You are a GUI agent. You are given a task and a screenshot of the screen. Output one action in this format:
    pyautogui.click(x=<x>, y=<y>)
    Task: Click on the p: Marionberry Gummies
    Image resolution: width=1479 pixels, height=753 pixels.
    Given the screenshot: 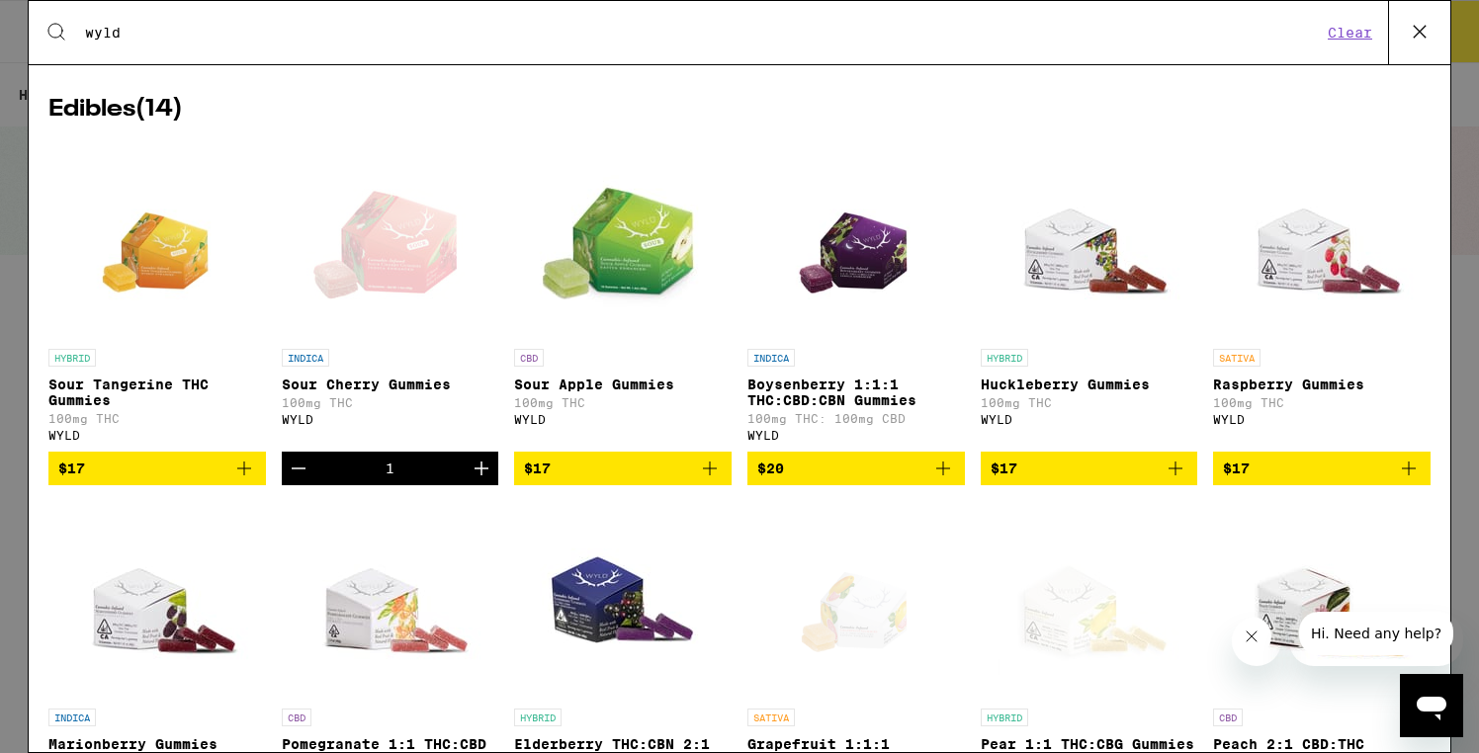 What is the action you would take?
    pyautogui.click(x=157, y=744)
    